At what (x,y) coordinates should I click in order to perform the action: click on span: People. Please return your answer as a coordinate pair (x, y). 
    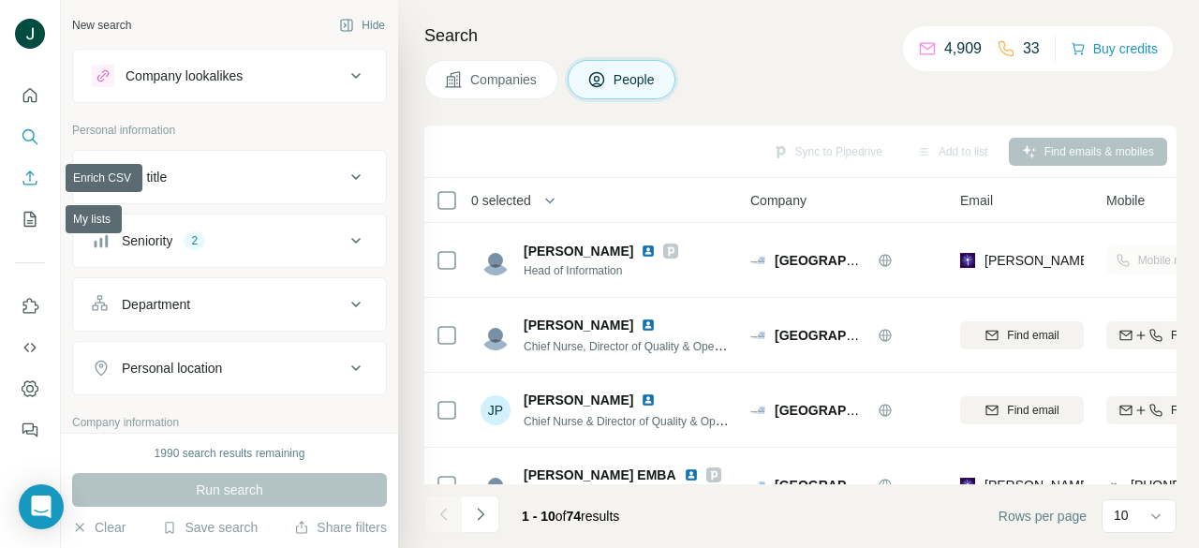
    Looking at the image, I should click on (635, 80).